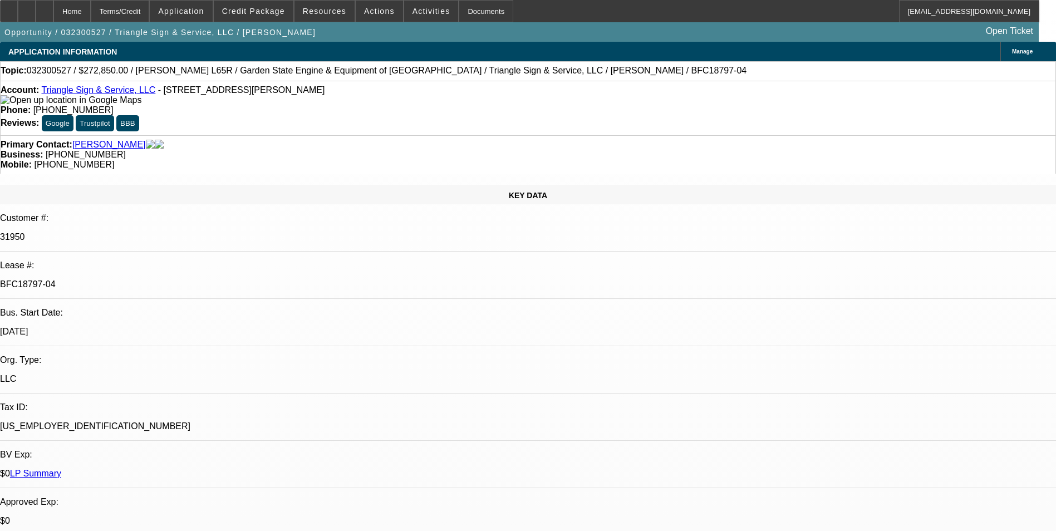 Image resolution: width=1056 pixels, height=531 pixels. I want to click on button: BBB, so click(127, 123).